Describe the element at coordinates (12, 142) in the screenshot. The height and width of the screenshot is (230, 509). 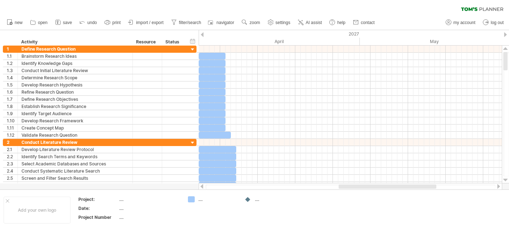
I see `div: 2` at that location.